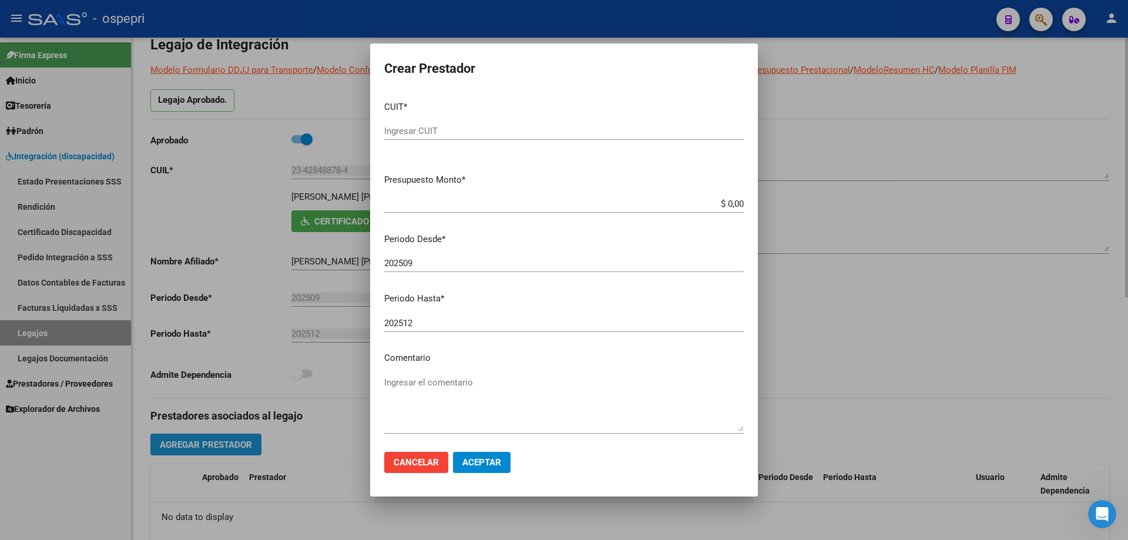 The image size is (1128, 540). Describe the element at coordinates (416, 463) in the screenshot. I see `button: Cancelar` at that location.